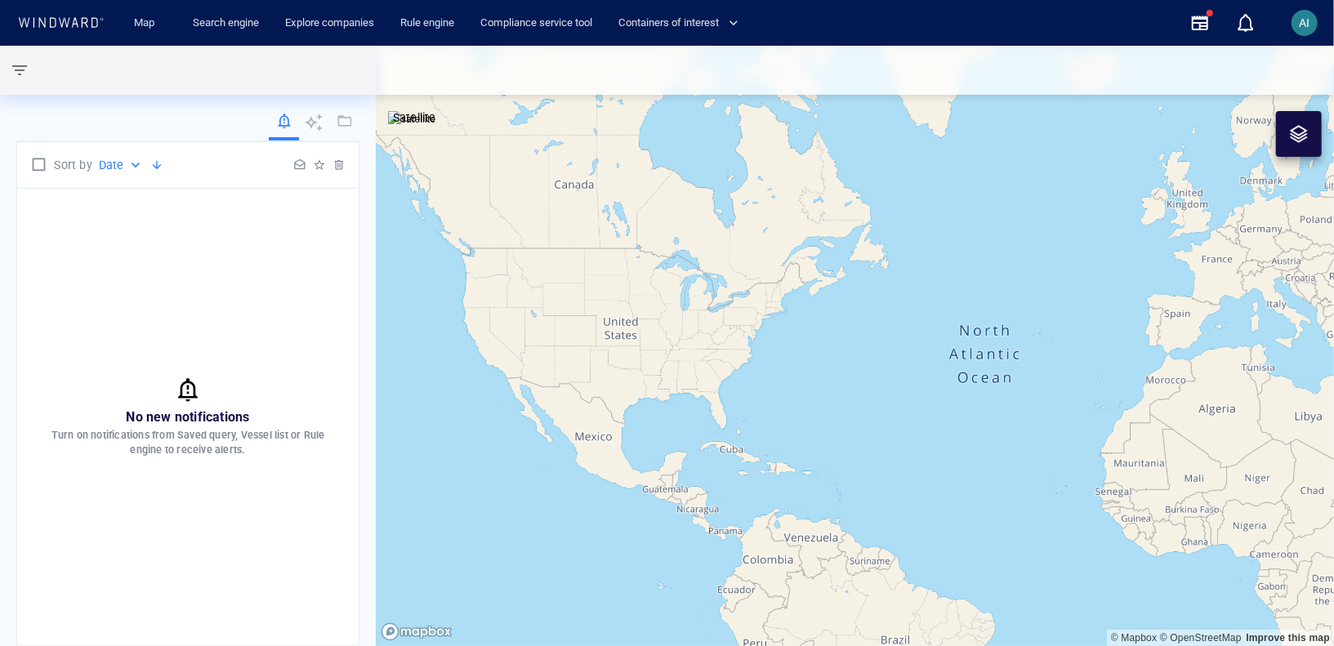 This screenshot has height=646, width=1334. What do you see at coordinates (226, 23) in the screenshot?
I see `button: Search engine` at bounding box center [226, 23].